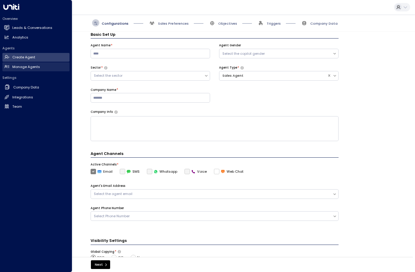 This screenshot has height=272, width=415. What do you see at coordinates (36, 97) in the screenshot?
I see `a: Integrations` at bounding box center [36, 97].